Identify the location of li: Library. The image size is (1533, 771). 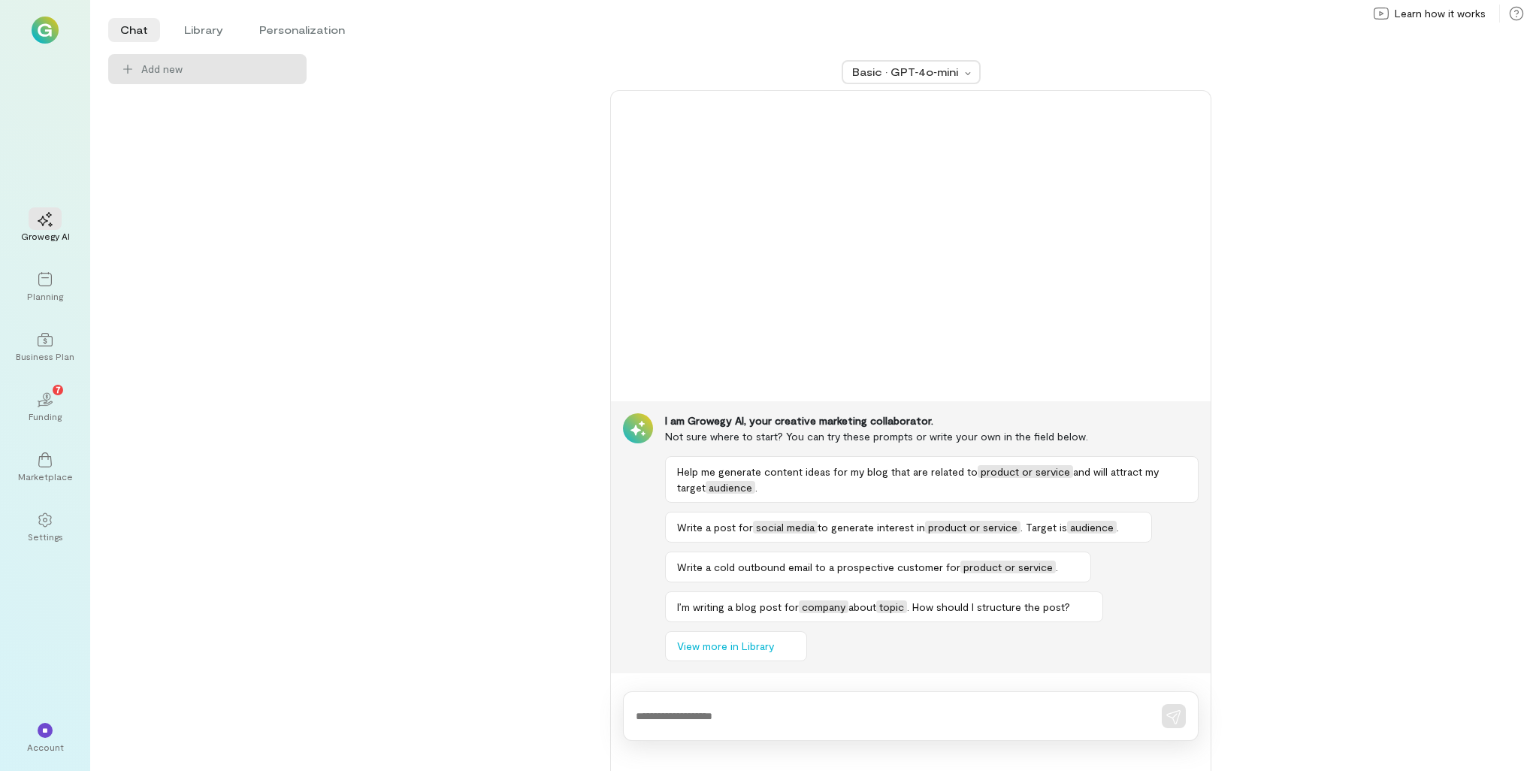
(204, 30).